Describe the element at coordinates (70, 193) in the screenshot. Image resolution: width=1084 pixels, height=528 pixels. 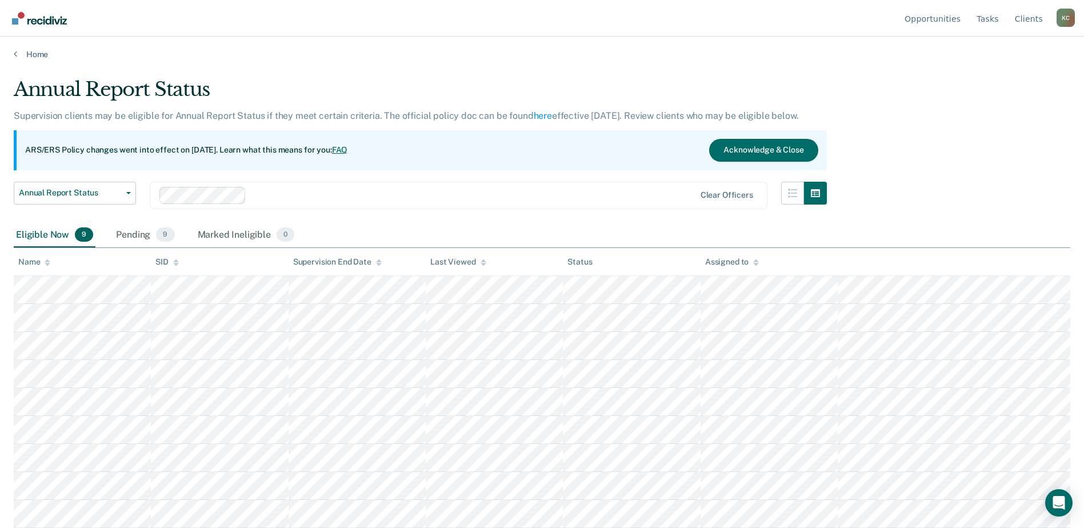
I see `span: Annual Report Status` at that location.